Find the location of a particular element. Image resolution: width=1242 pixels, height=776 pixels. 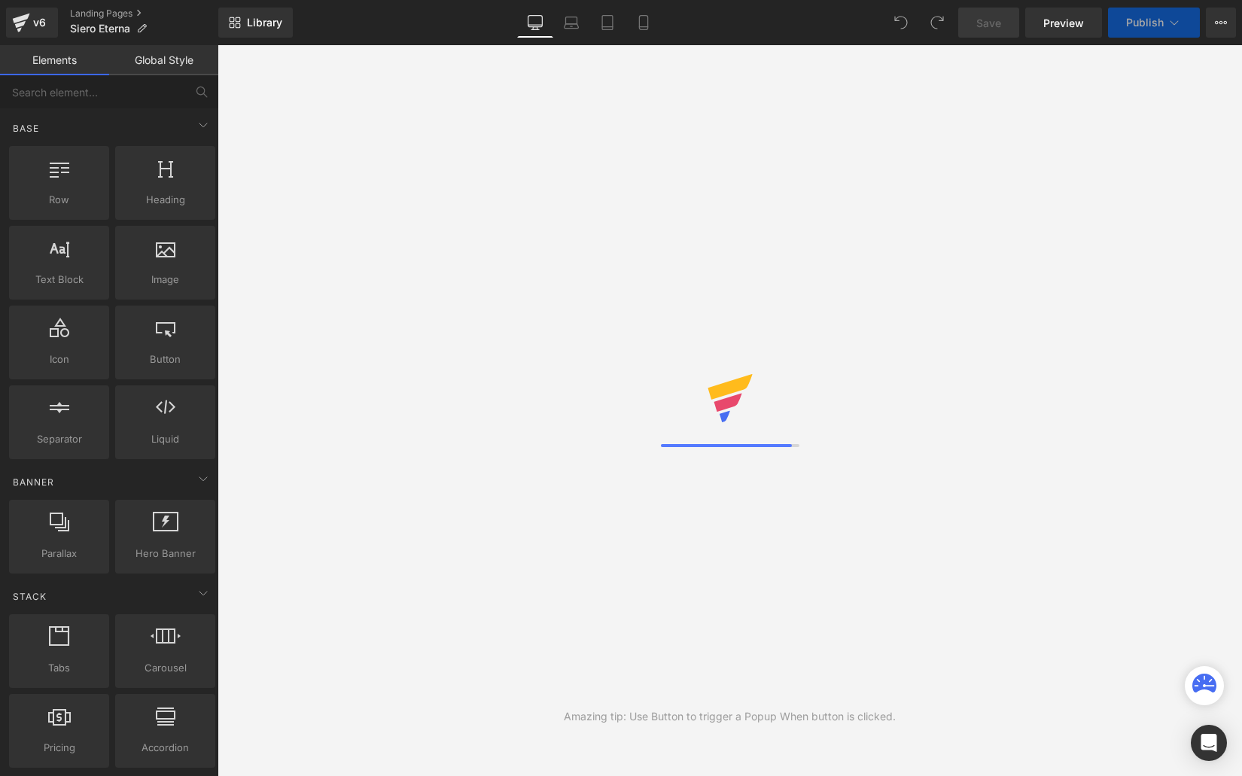

span: Hero Banner is located at coordinates (165, 553).